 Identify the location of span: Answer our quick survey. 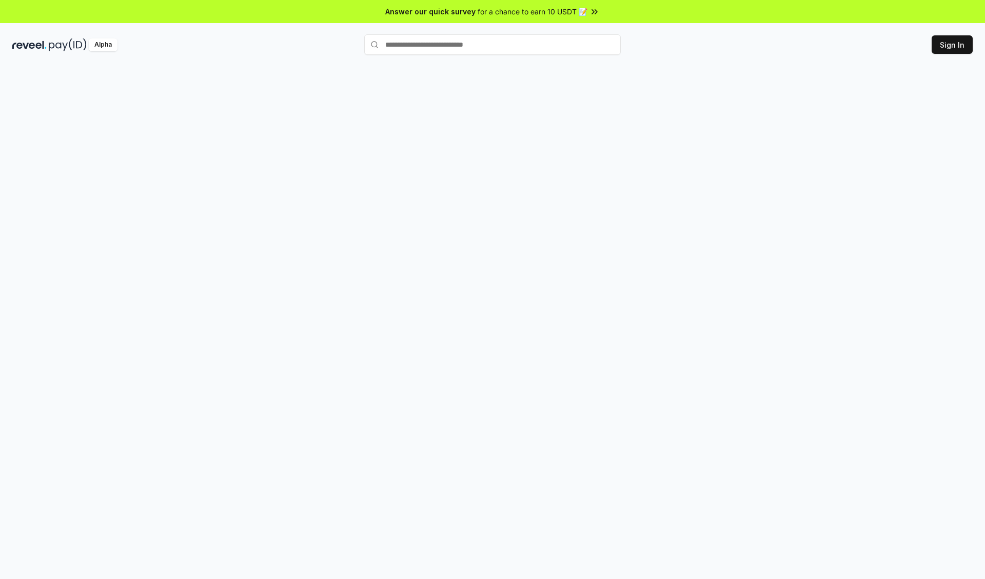
(430, 11).